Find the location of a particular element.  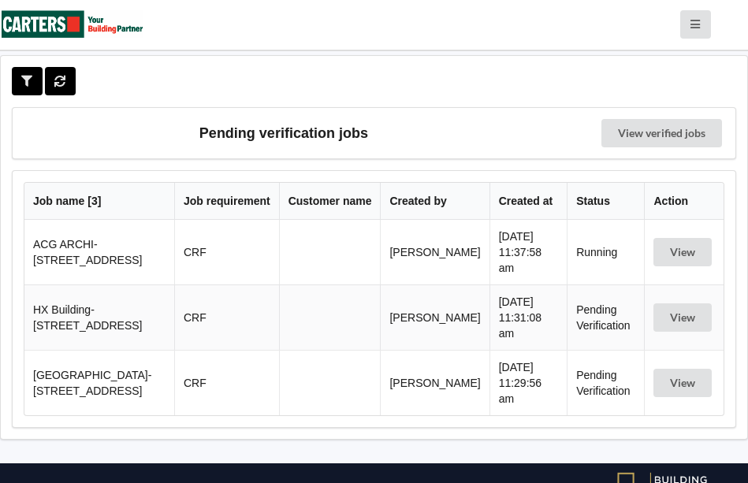

a: View verified jobs is located at coordinates (661, 133).